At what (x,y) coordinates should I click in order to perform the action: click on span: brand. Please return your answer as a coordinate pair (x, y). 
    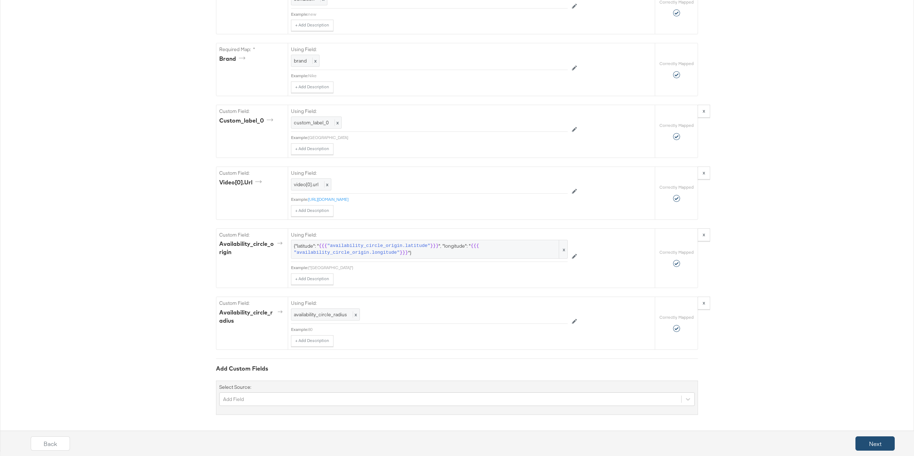
    Looking at the image, I should click on (300, 61).